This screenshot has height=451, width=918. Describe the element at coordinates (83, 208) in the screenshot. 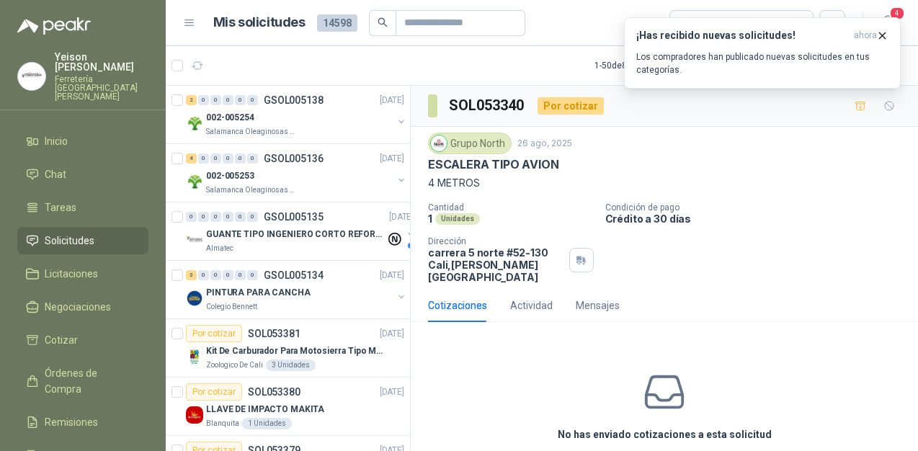

I see `a: Tareas` at that location.